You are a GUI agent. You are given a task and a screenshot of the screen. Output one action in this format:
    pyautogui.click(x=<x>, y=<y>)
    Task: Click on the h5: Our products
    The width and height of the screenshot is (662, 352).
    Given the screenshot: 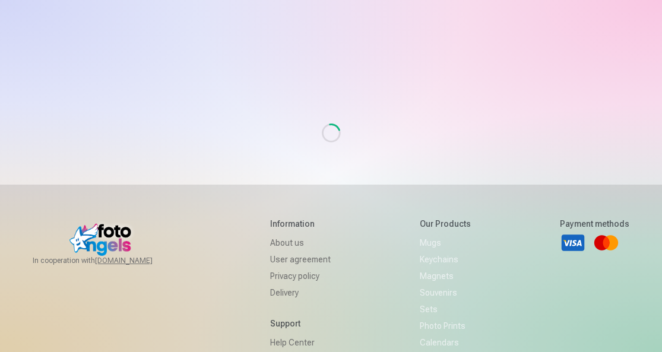 What is the action you would take?
    pyautogui.click(x=445, y=224)
    